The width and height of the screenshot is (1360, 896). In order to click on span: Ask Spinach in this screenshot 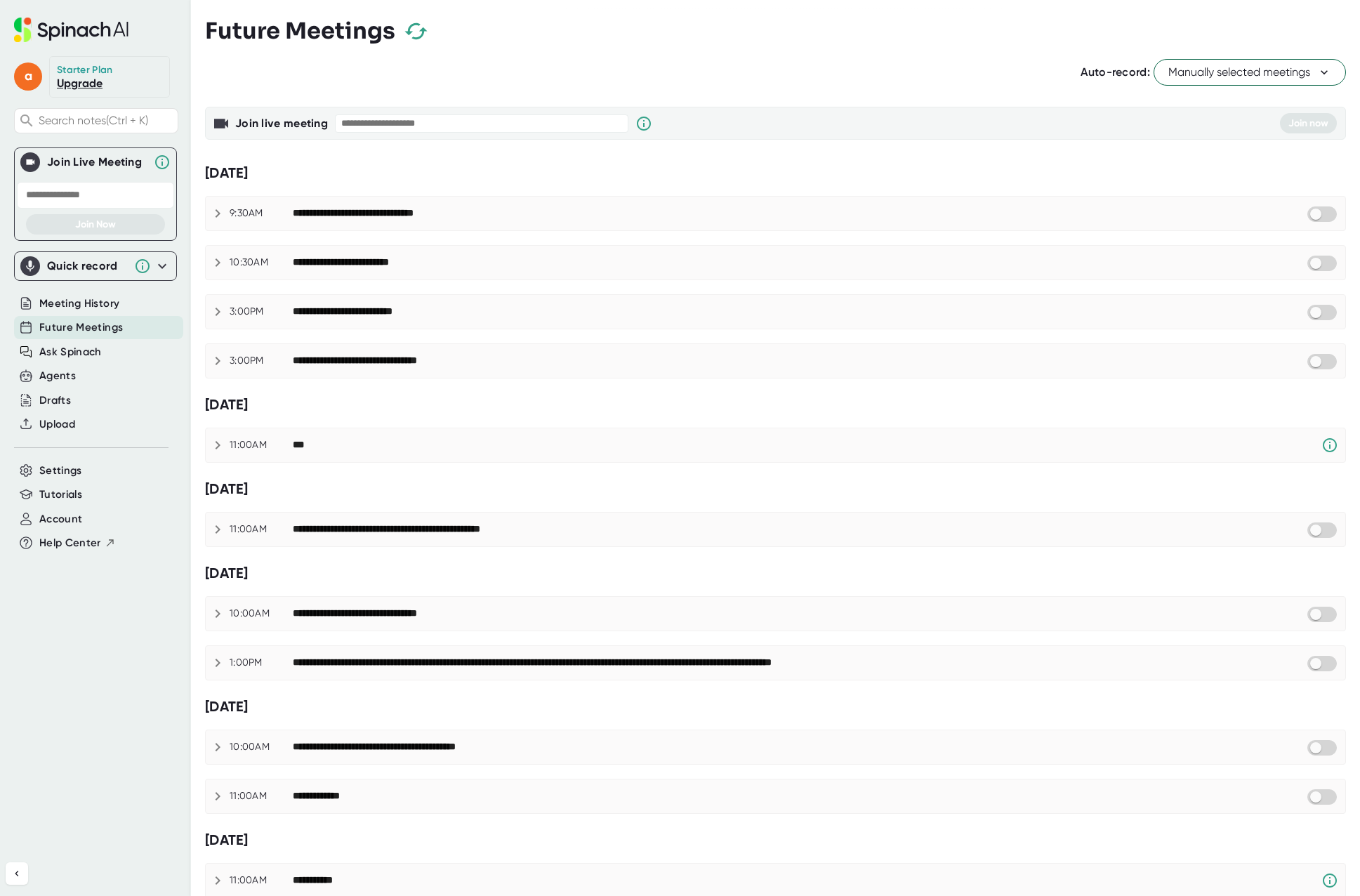, I will do `click(70, 352)`.